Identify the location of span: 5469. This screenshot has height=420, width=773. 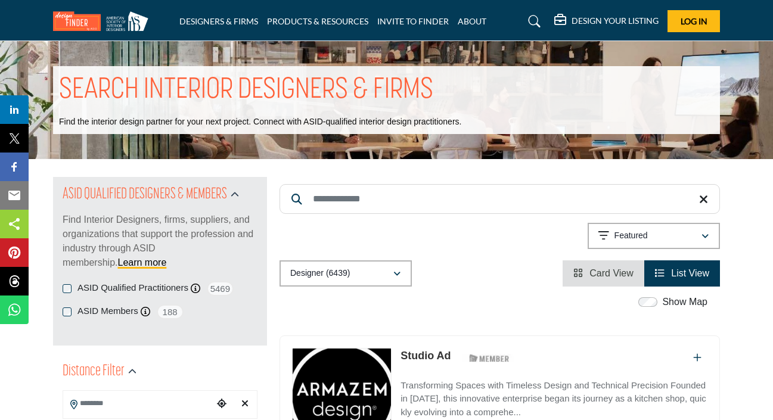
(220, 289).